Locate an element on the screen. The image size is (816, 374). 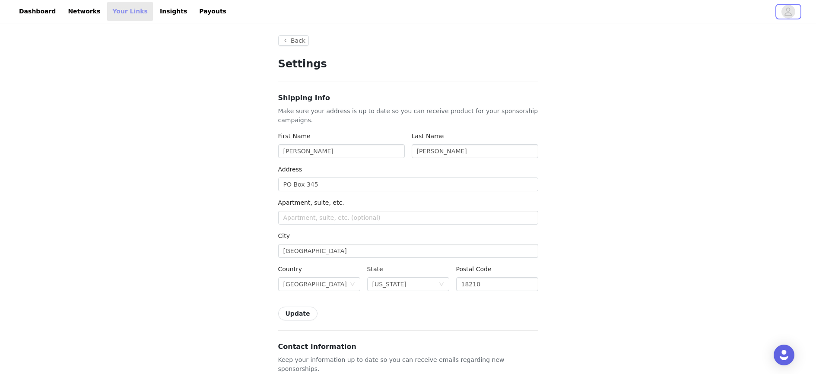
div: United States is located at coordinates (315, 284).